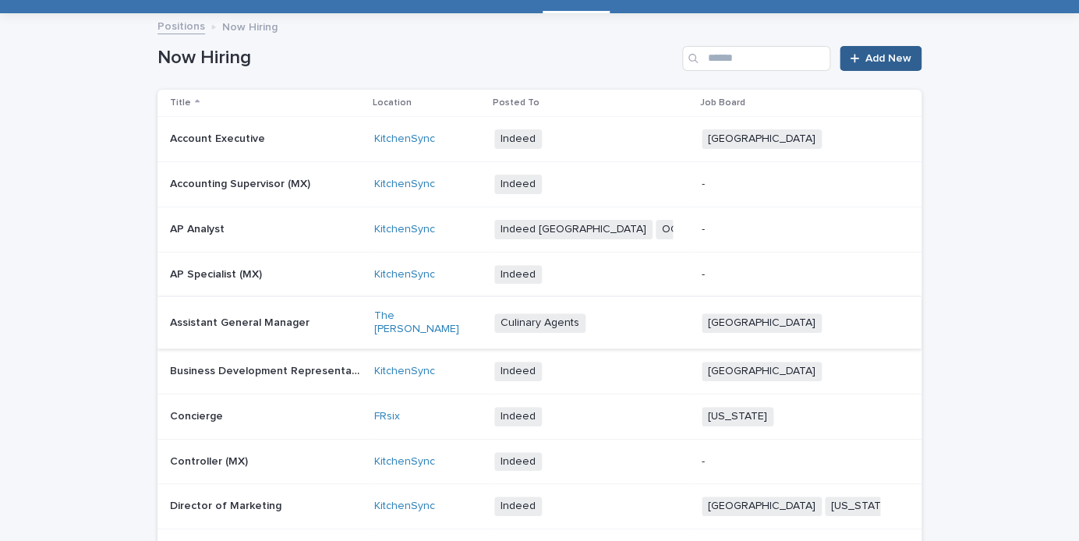 The width and height of the screenshot is (1079, 541). Describe the element at coordinates (181, 25) in the screenshot. I see `a: Positions` at that location.